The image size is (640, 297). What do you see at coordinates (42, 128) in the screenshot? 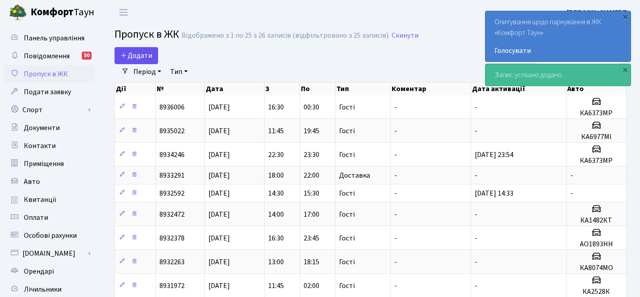
I see `span: Документи` at bounding box center [42, 128].